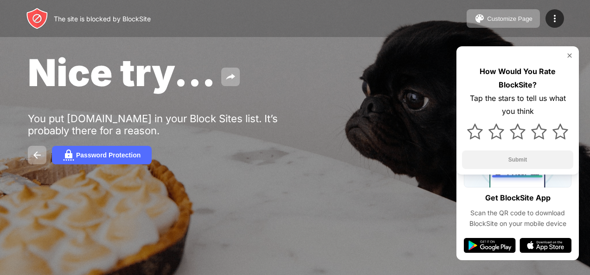 Image resolution: width=590 pixels, height=275 pixels. Describe the element at coordinates (545, 246) in the screenshot. I see `img: app-store.svg` at that location.